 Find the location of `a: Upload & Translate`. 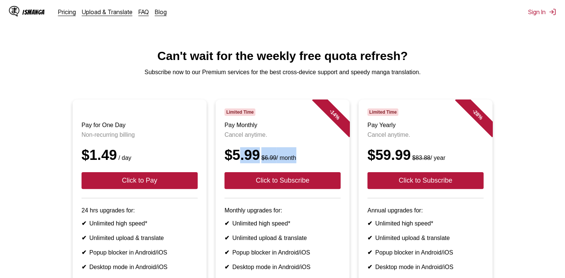

a: Upload & Translate is located at coordinates (107, 12).